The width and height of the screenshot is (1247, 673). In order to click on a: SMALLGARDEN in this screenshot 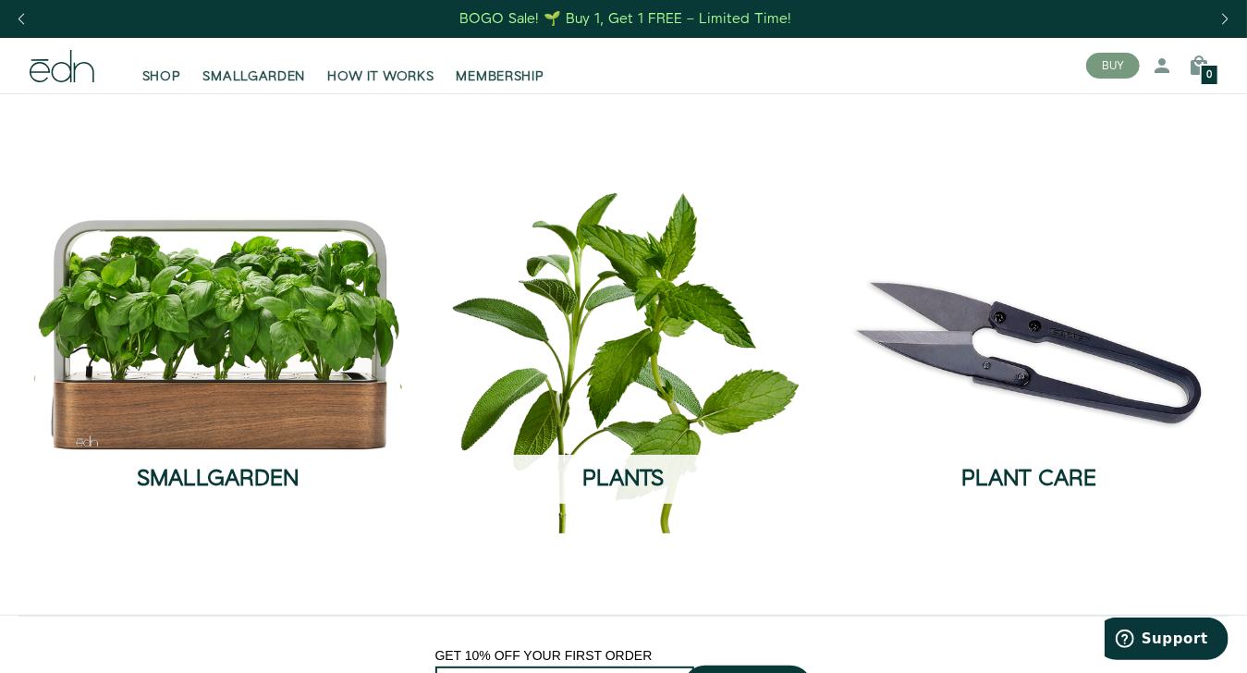, I will do `click(254, 66)`.